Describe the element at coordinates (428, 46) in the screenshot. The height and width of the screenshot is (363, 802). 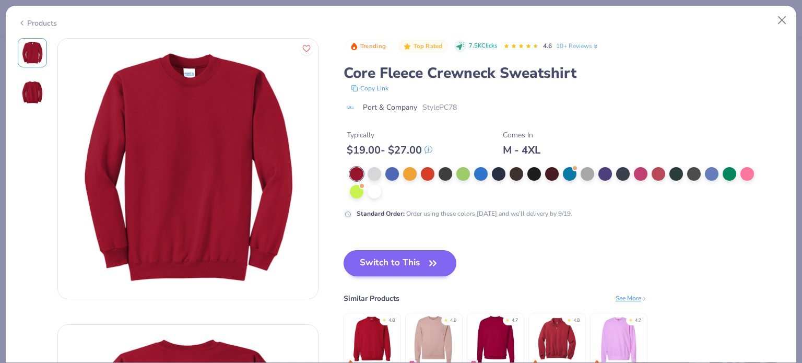
I see `span: Top Rated` at that location.